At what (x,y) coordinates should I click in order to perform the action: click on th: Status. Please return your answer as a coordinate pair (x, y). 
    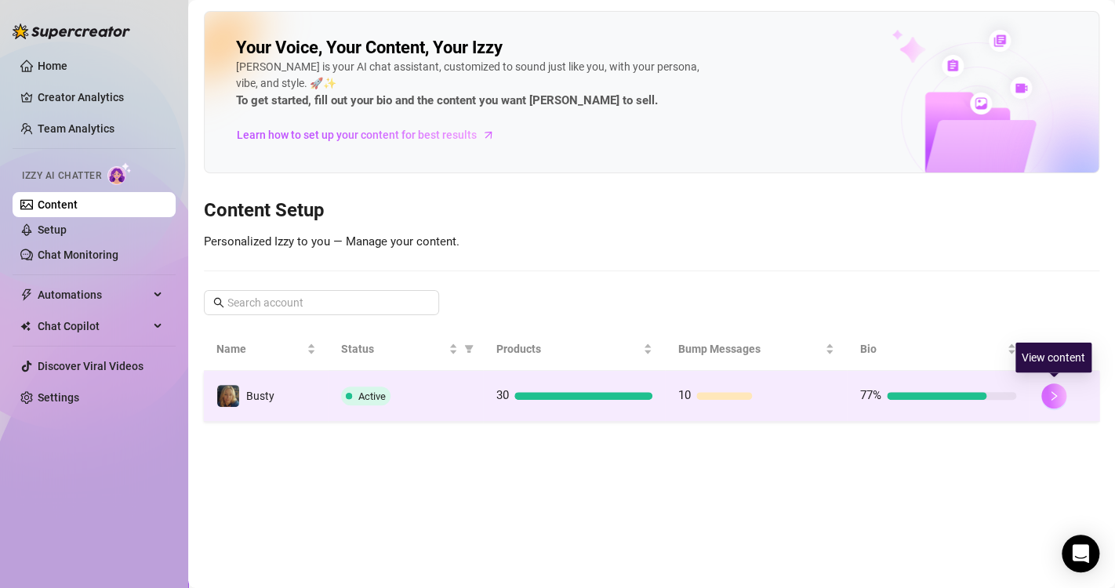
    Looking at the image, I should click on (406, 349).